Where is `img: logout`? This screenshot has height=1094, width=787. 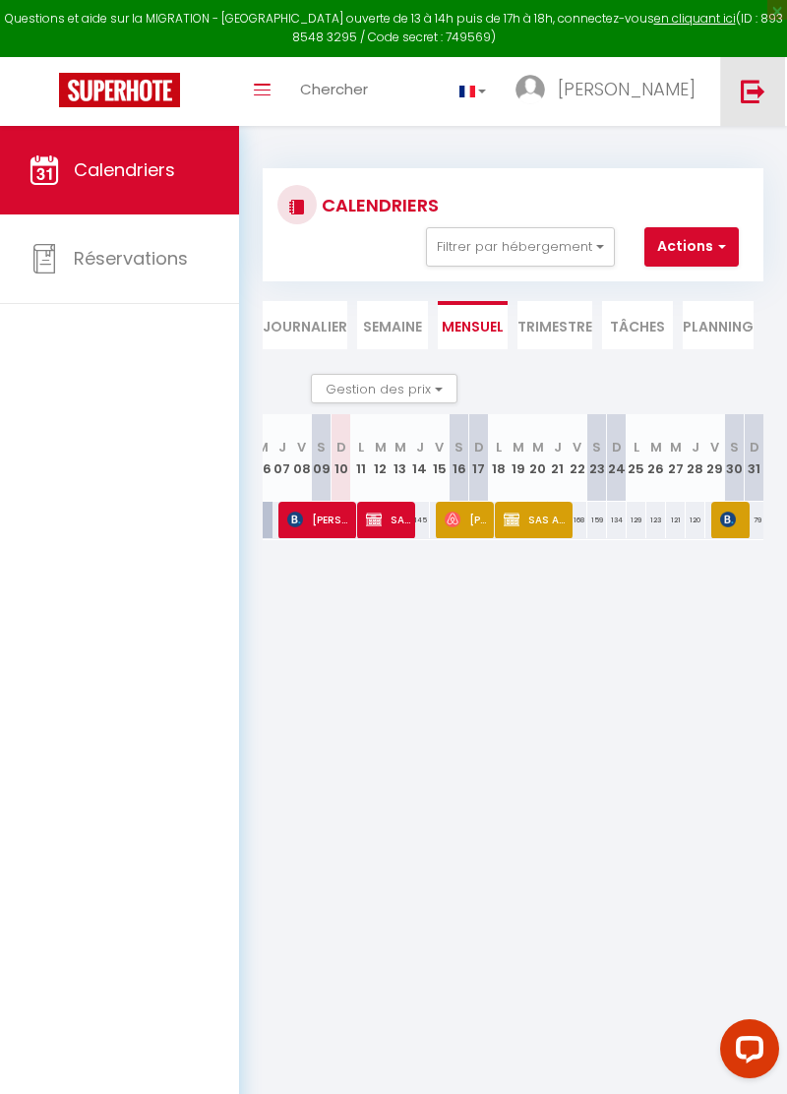
img: logout is located at coordinates (752, 90).